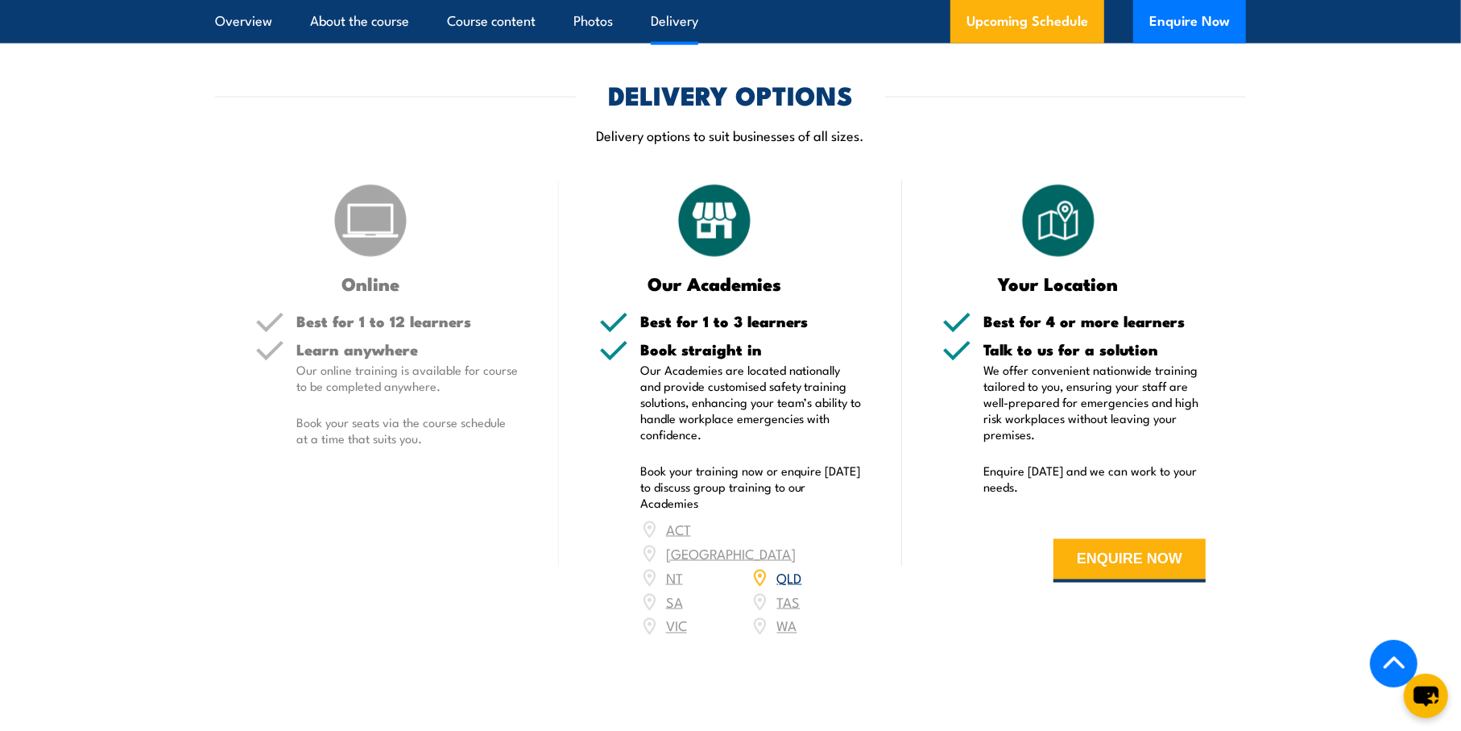  Describe the element at coordinates (1095, 402) in the screenshot. I see `p: We offer convenient nationwide training tailored to you, ensuring your staff are well-prepared fo...` at that location.